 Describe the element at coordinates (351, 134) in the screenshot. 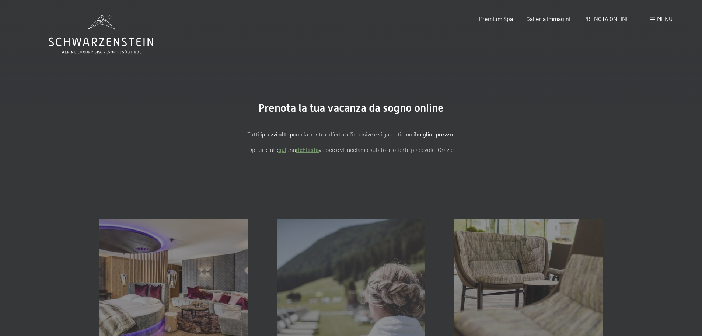

I see `p: Tutti i con la nostra offerta all'incusive e vi garantiamo il !` at that location.